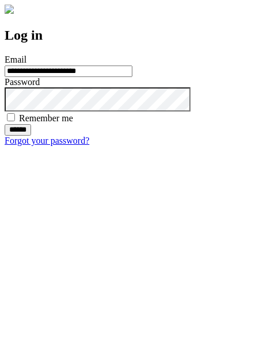 The height and width of the screenshot is (346, 259). What do you see at coordinates (47, 140) in the screenshot?
I see `a: Forgot your password?` at bounding box center [47, 140].